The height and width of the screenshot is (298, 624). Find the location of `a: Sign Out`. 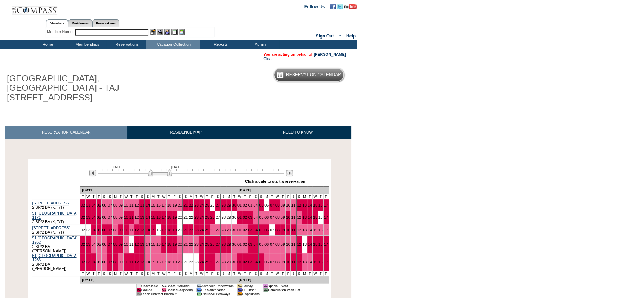

a: Sign Out is located at coordinates (325, 36).